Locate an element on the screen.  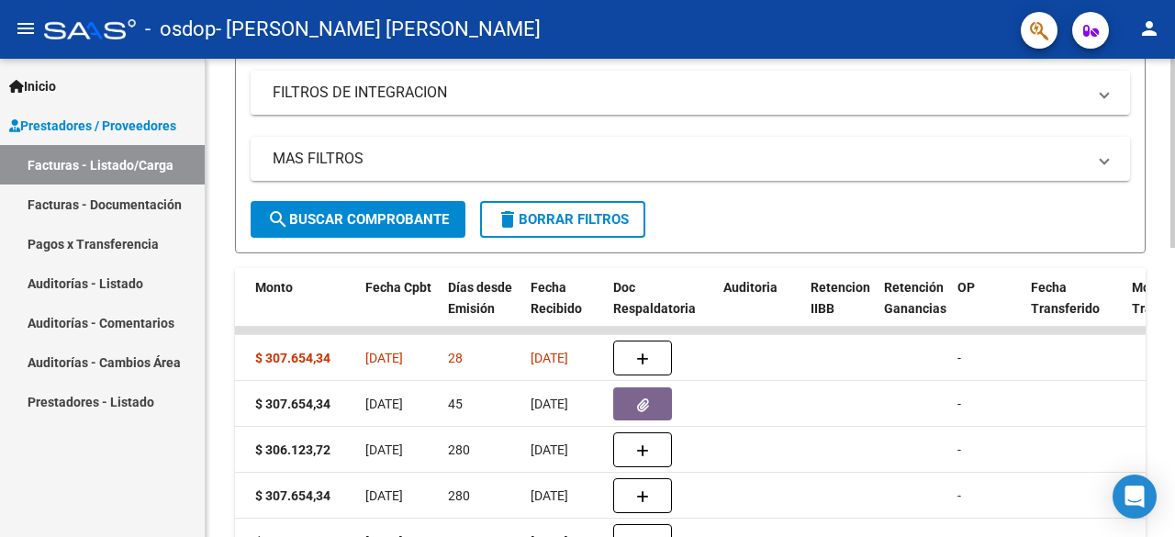
span: Fecha Transferido is located at coordinates (1065, 298).